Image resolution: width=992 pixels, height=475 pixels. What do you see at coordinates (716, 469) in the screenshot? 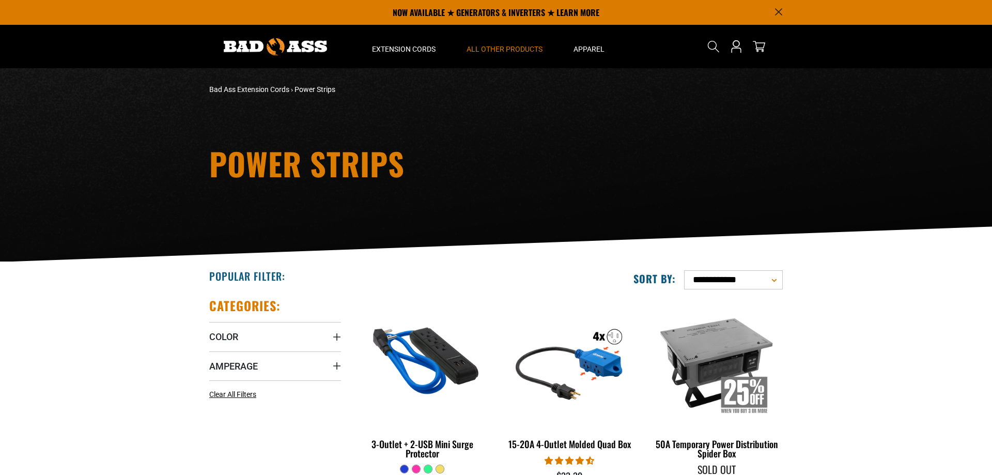
I see `div: Sold Out` at bounding box center [716, 469].